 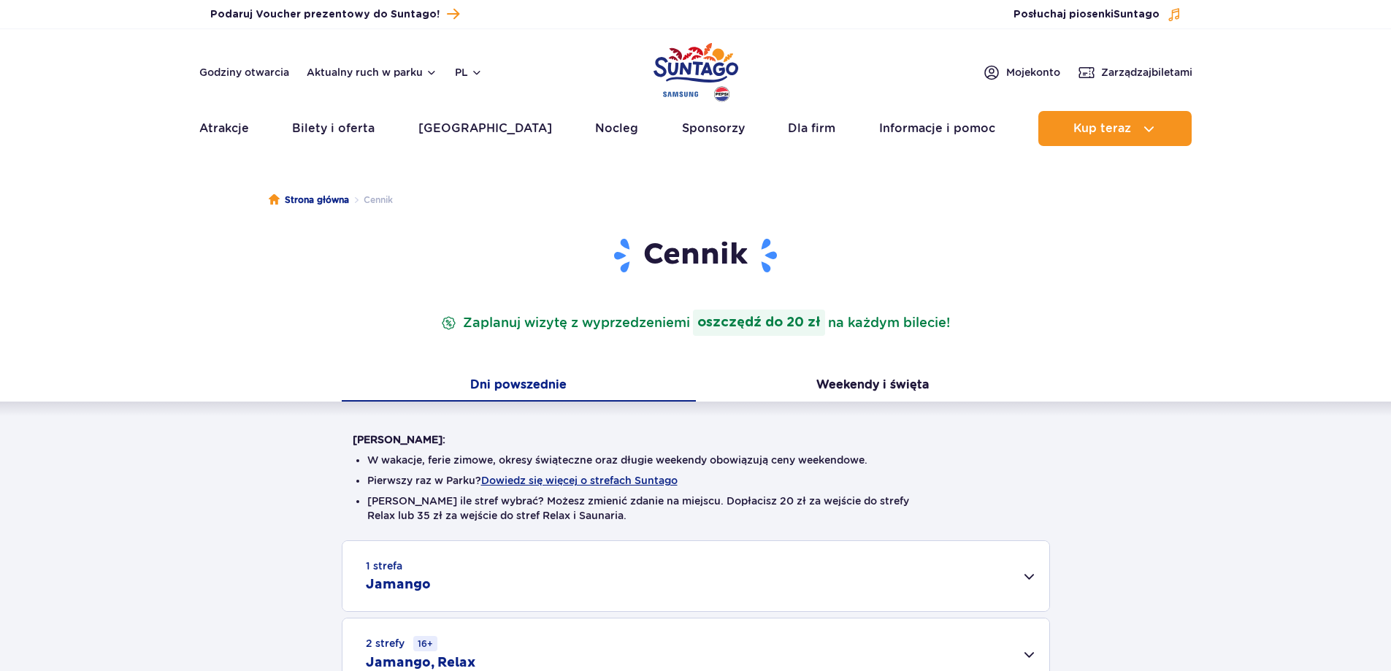 I want to click on span: Posłuchaj piosenki, so click(x=1087, y=15).